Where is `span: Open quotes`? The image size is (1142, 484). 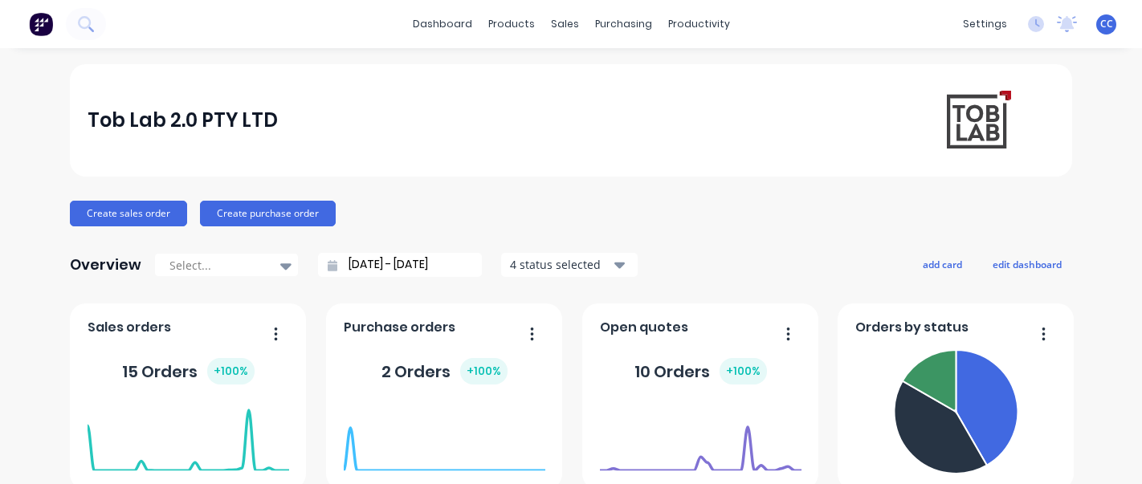
span: Open quotes is located at coordinates (644, 328).